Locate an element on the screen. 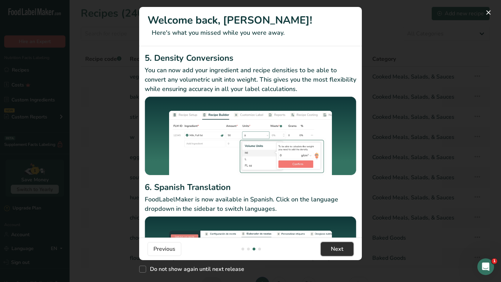  h2: 6. Spanish Translation is located at coordinates (250, 187).